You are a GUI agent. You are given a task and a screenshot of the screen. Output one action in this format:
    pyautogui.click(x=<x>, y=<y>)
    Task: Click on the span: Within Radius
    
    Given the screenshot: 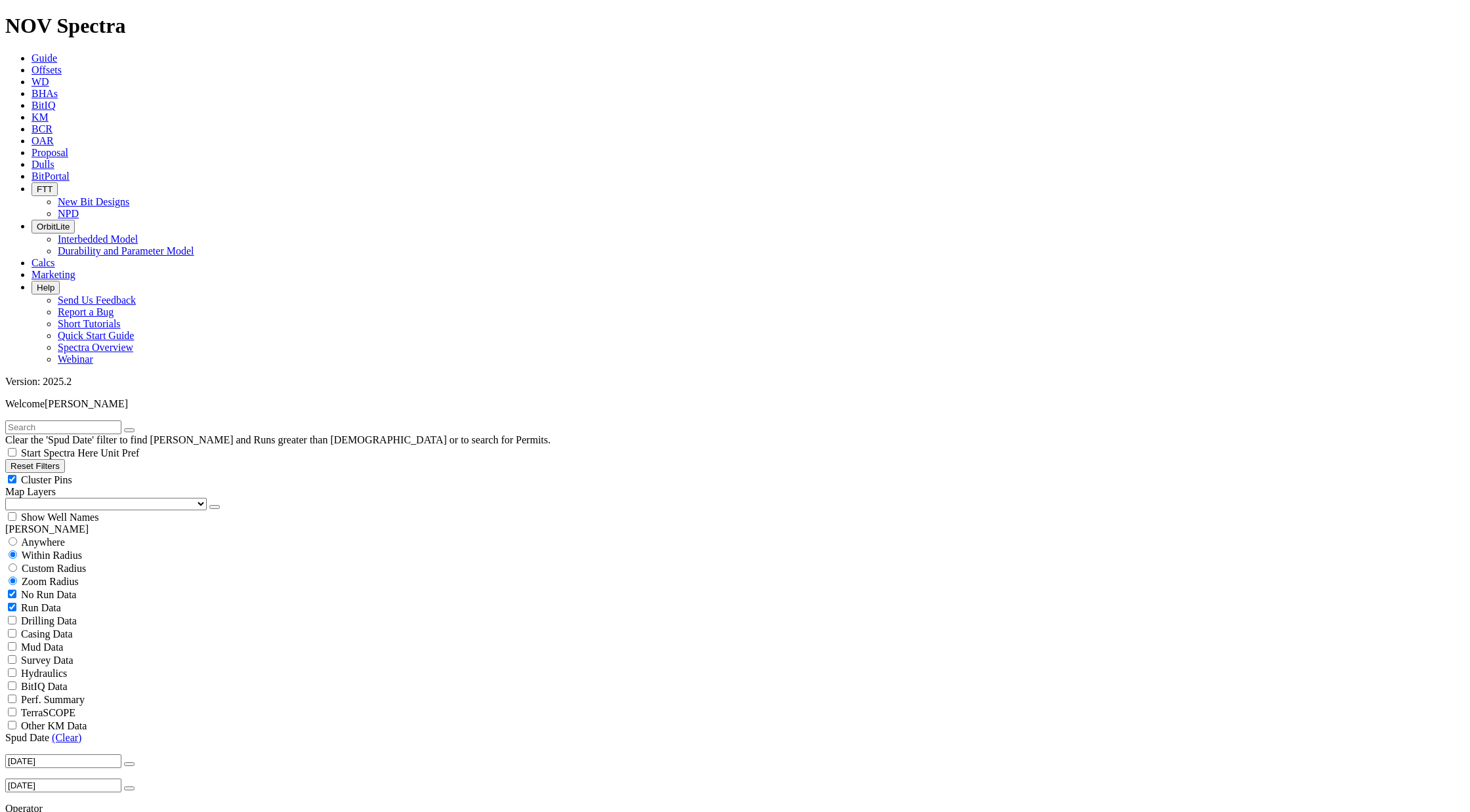 What is the action you would take?
    pyautogui.click(x=52, y=555)
    